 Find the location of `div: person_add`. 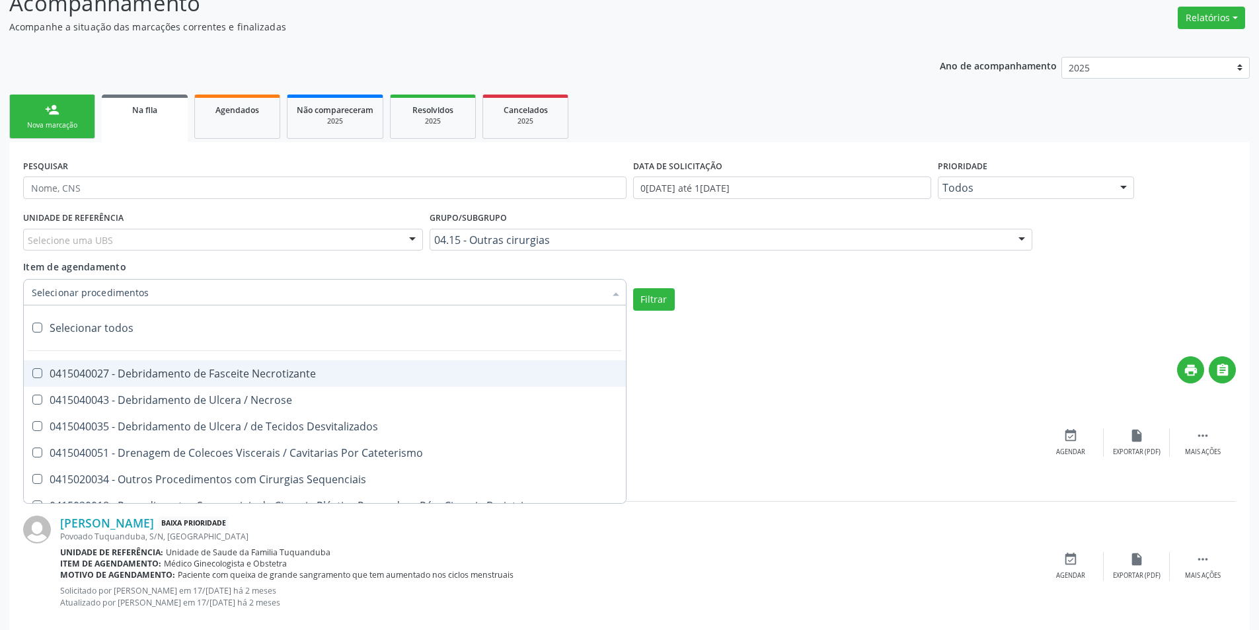

div: person_add is located at coordinates (52, 110).